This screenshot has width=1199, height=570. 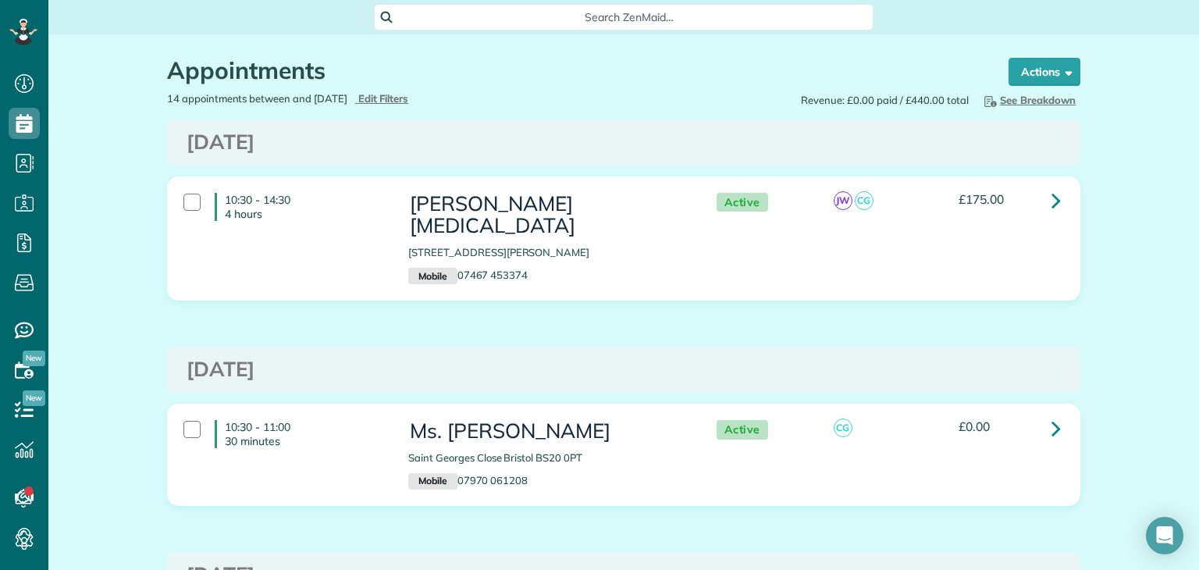 What do you see at coordinates (974, 426) in the screenshot?
I see `span: £0.00` at bounding box center [974, 426].